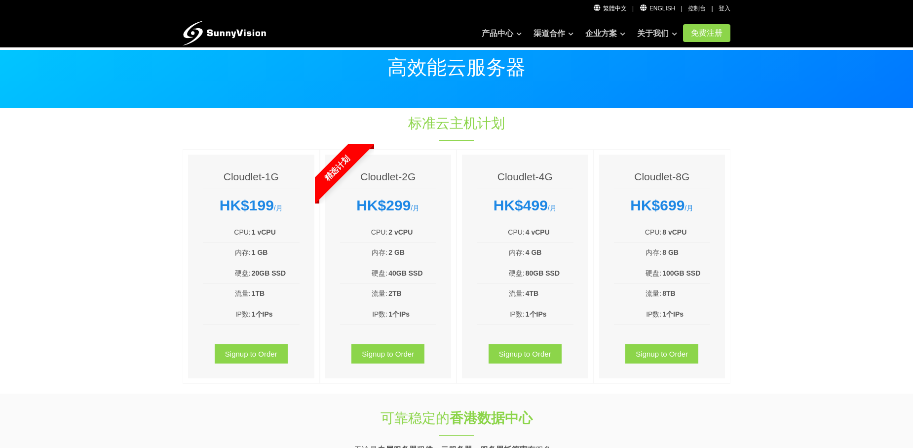  What do you see at coordinates (609, 8) in the screenshot?
I see `a: 繁體中文` at bounding box center [609, 8].